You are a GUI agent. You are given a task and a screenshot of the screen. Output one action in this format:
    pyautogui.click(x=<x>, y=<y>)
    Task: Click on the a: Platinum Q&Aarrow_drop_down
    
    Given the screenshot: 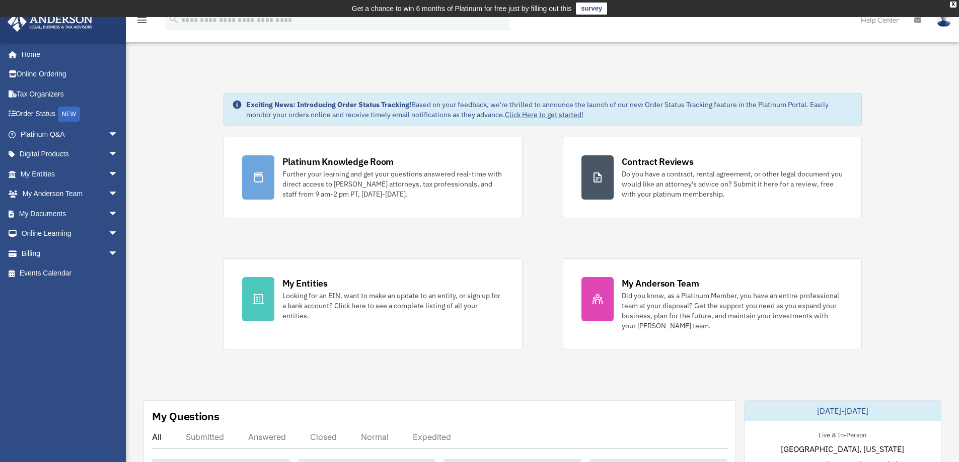 What is the action you would take?
    pyautogui.click(x=70, y=134)
    